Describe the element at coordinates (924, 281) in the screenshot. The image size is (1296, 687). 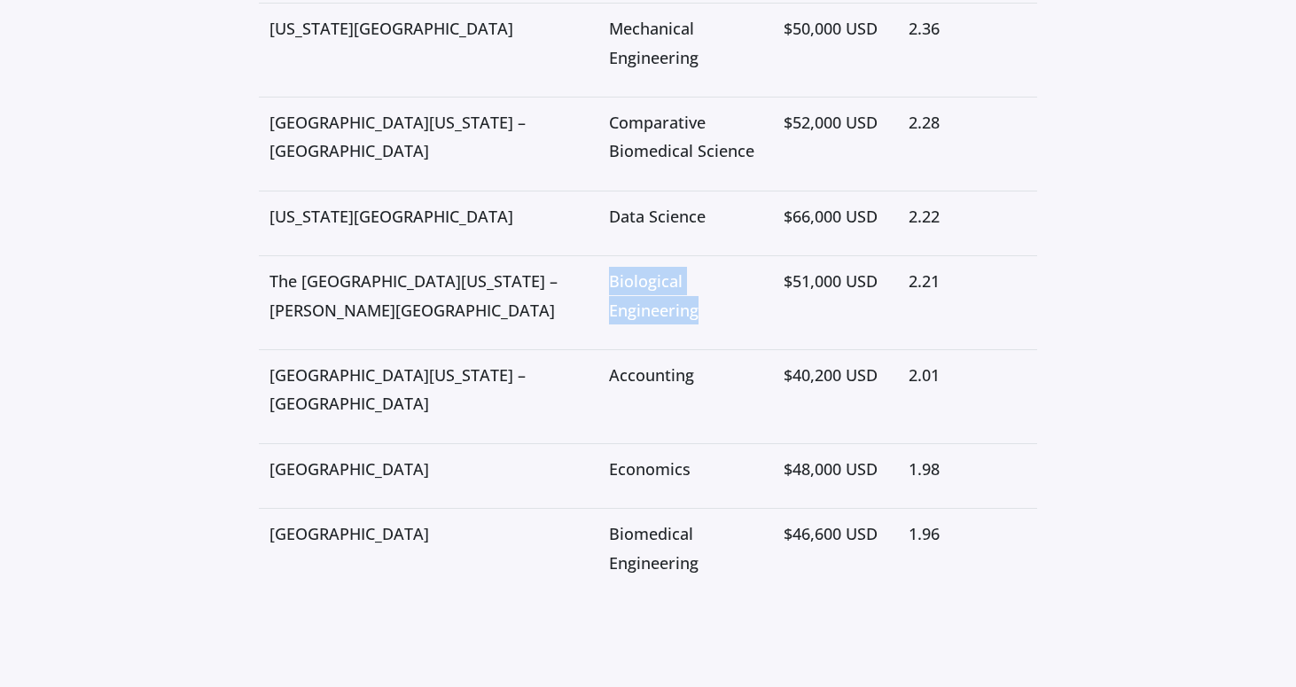
I see `span: 2.21` at that location.